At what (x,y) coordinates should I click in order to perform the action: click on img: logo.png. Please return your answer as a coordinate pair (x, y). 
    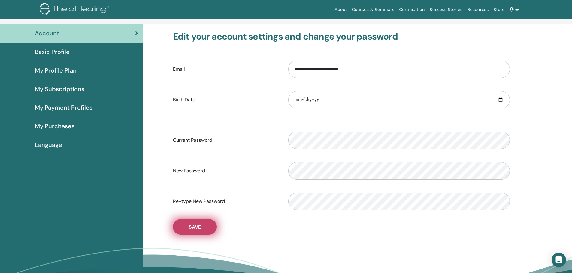
    Looking at the image, I should click on (75, 10).